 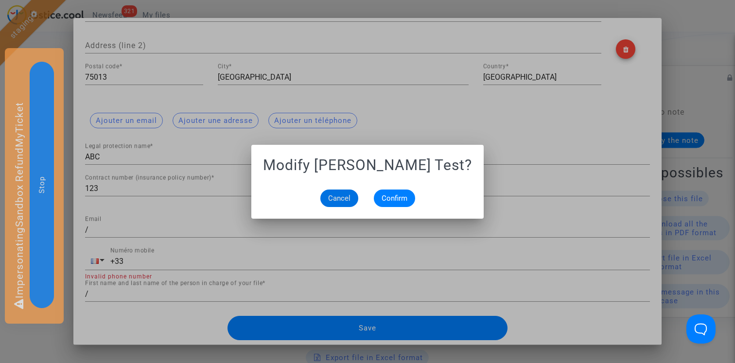 I want to click on button: Confirm, so click(x=394, y=198).